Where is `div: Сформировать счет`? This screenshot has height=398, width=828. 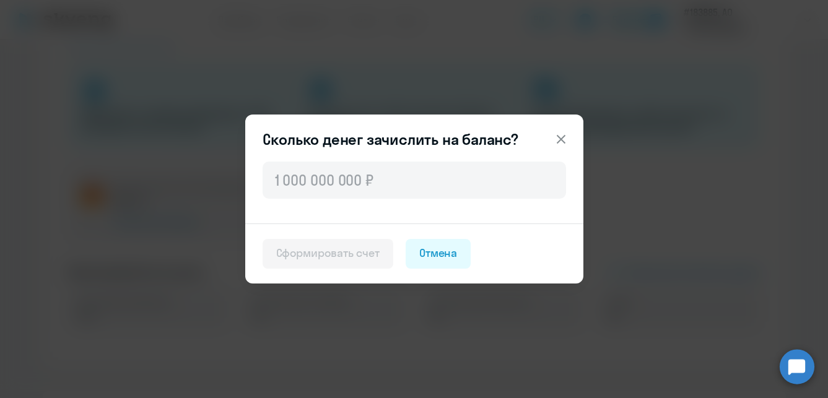 div: Сформировать счет is located at coordinates (327, 253).